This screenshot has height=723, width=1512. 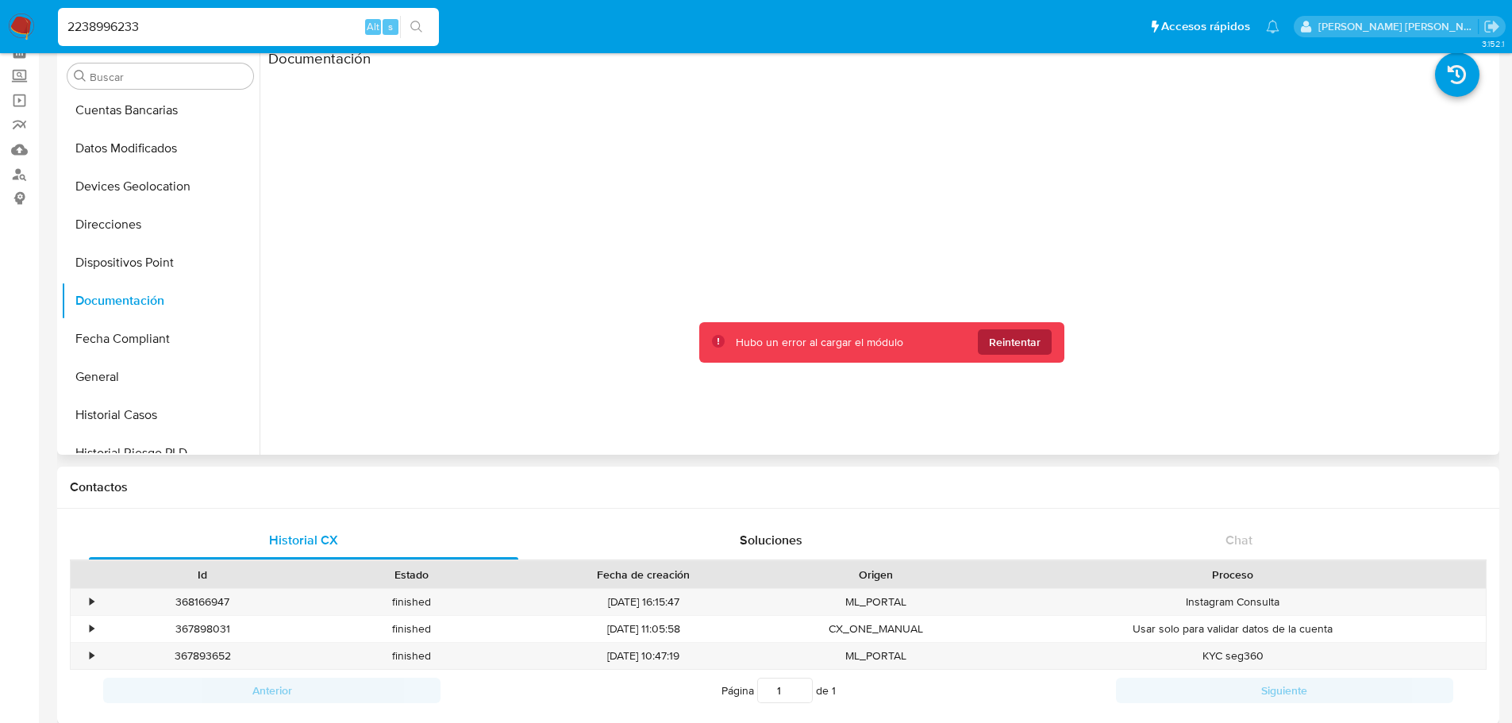 What do you see at coordinates (1233, 629) in the screenshot?
I see `div: Usar solo para validar datos de la cuenta` at bounding box center [1233, 629].